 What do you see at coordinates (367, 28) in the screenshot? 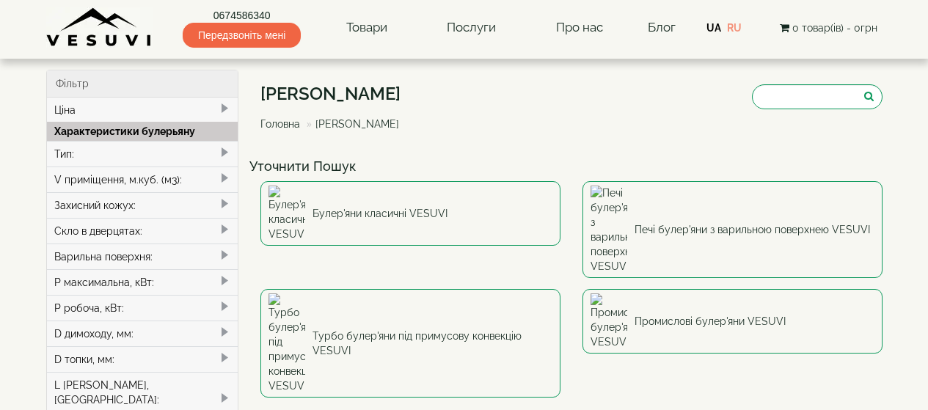
I see `a: Товари` at bounding box center [367, 28].